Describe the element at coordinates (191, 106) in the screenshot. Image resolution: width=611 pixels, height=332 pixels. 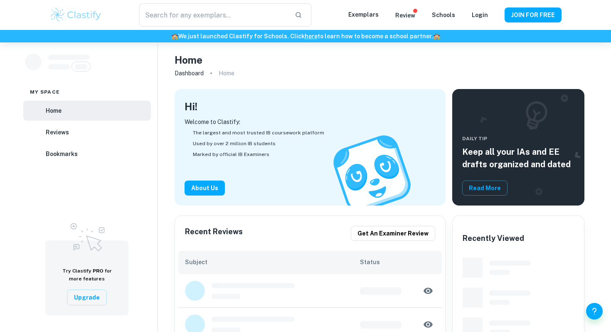
I see `h4: Hi !` at that location.